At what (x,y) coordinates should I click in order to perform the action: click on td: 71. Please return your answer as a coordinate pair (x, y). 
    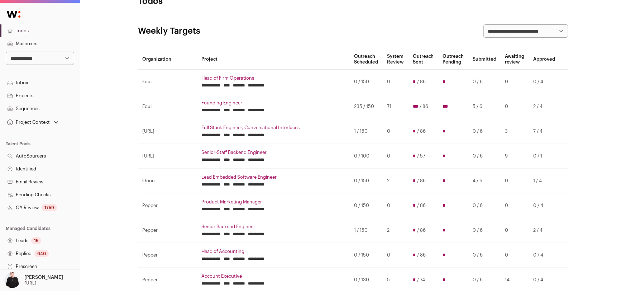
    Looking at the image, I should click on (396, 106).